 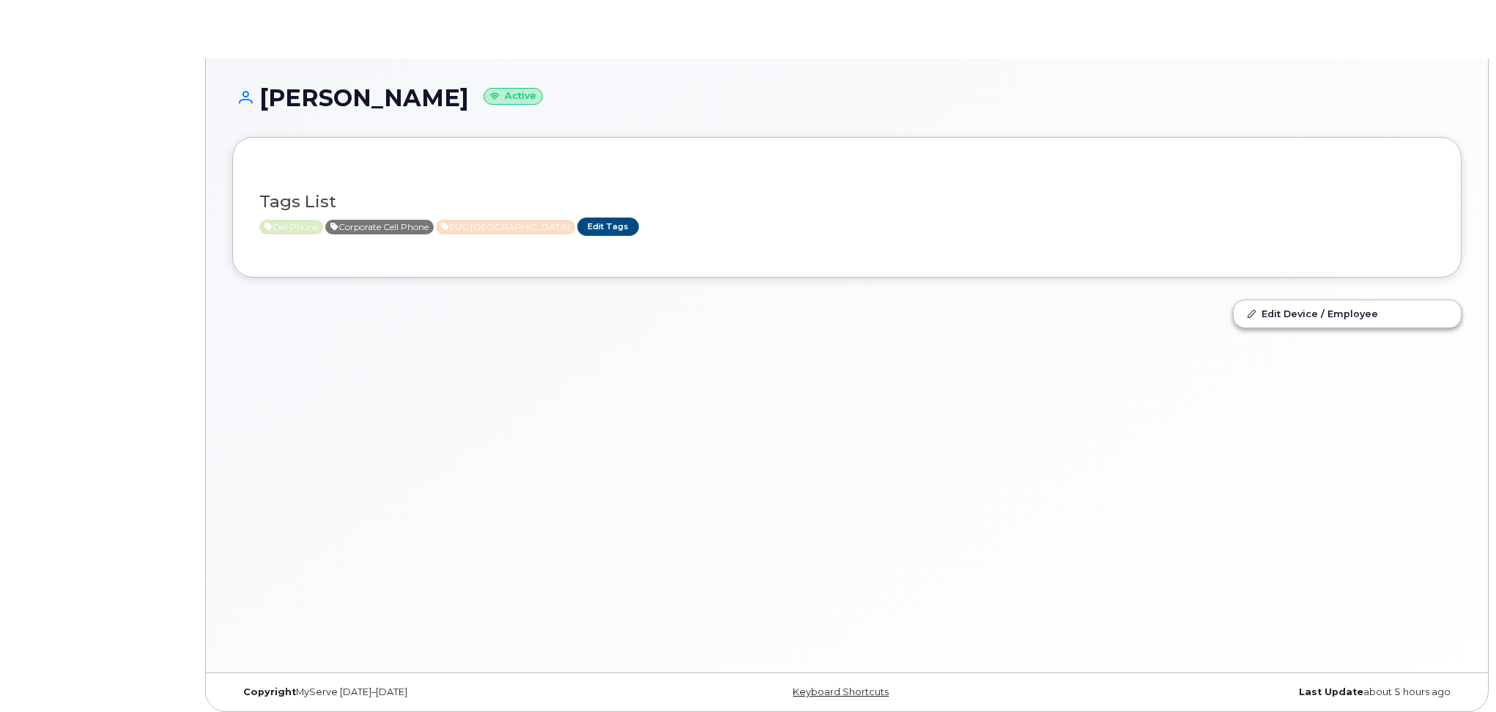 What do you see at coordinates (1347, 313) in the screenshot?
I see `a: Edit Device / Employee` at bounding box center [1347, 313].